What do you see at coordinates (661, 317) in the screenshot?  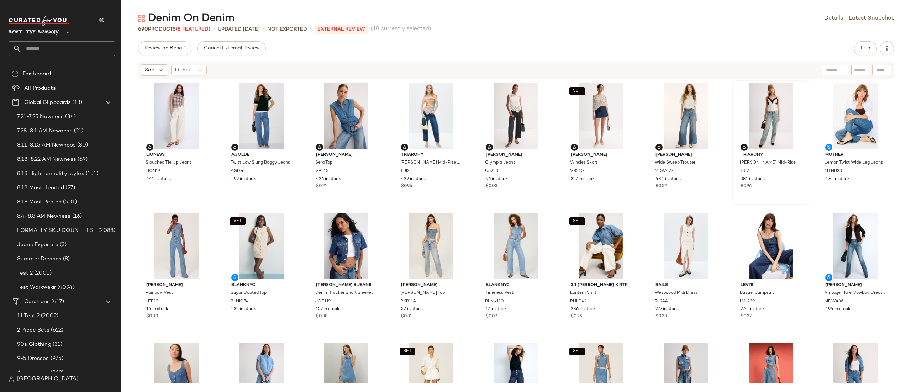 I see `span: $0.33` at bounding box center [661, 317].